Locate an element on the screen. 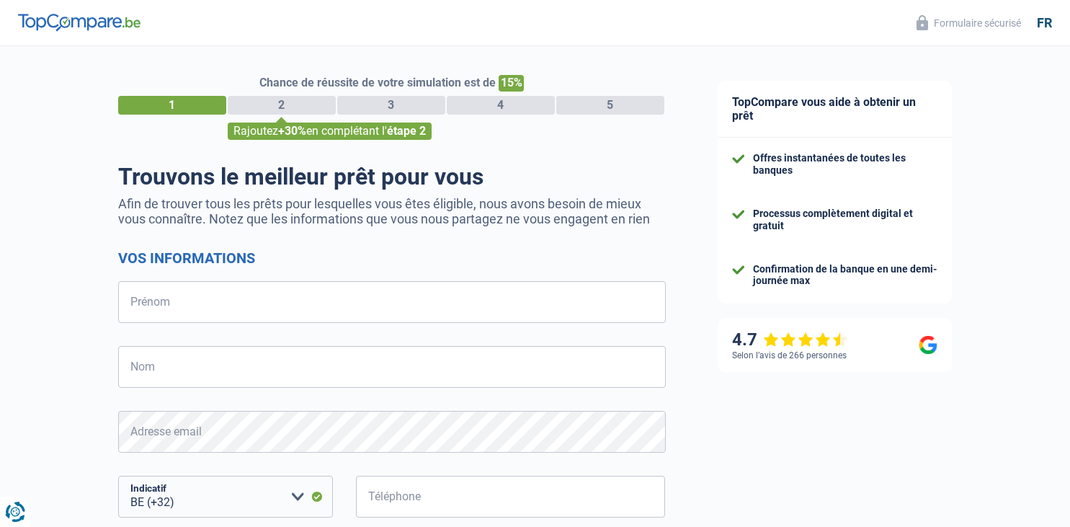  div: 1 is located at coordinates (172, 105).